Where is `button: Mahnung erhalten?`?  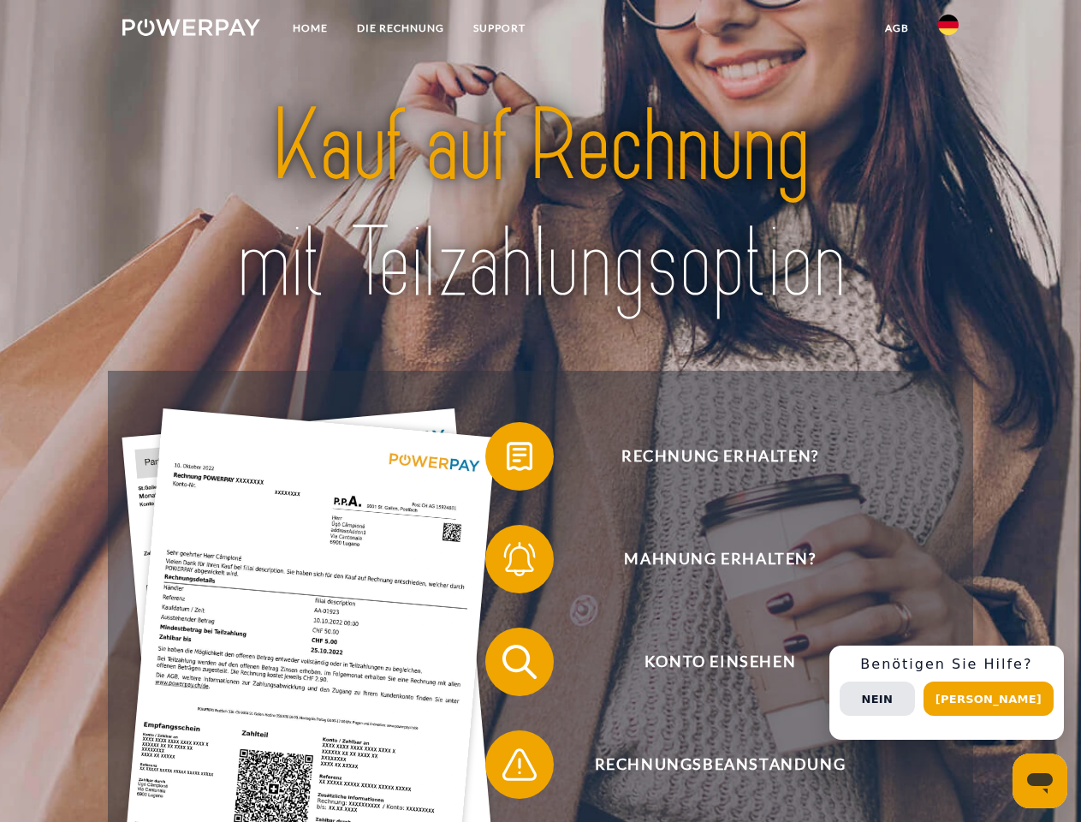 button: Mahnung erhalten? is located at coordinates (708, 559).